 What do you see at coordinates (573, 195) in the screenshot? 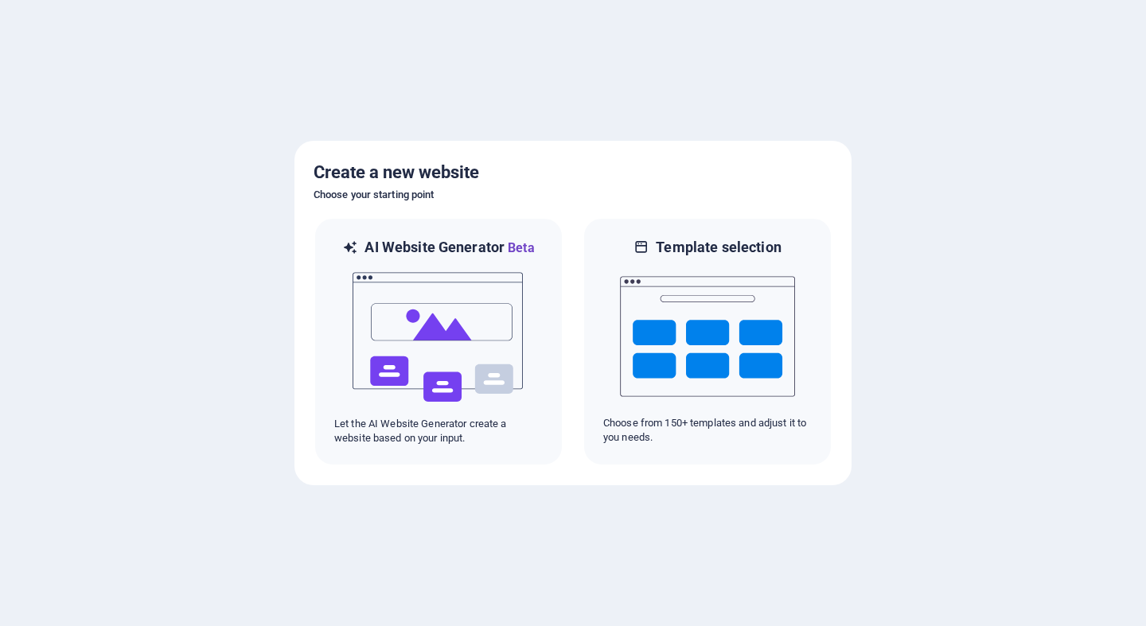
I see `h6: Choose your starting point` at bounding box center [573, 195].